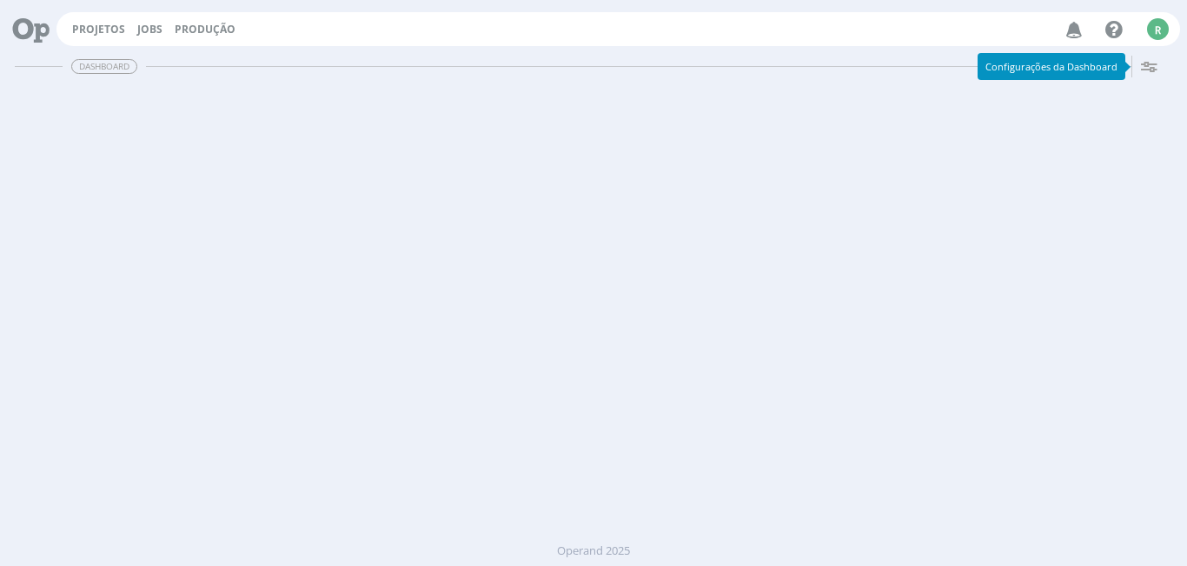  I want to click on a: Produção, so click(205, 29).